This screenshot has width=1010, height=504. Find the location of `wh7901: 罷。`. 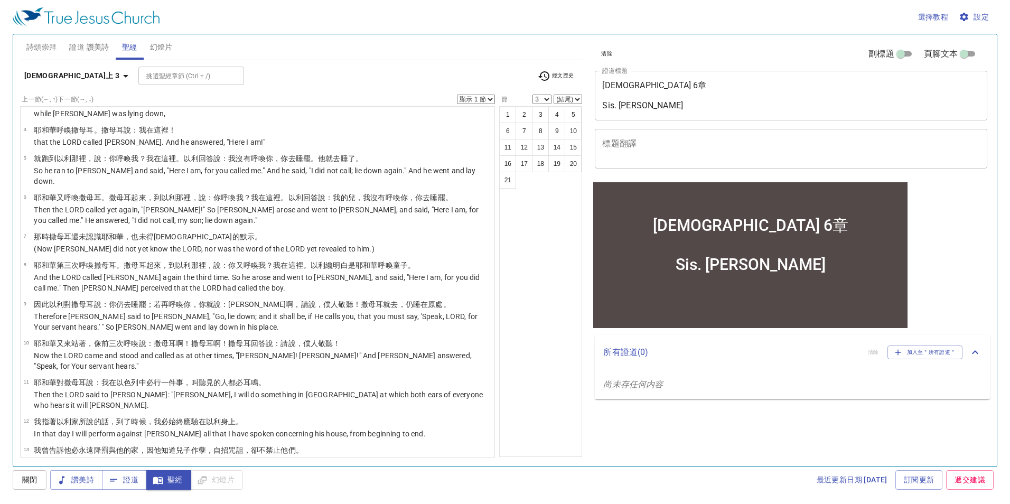

wh7901: 罷。 is located at coordinates (445, 198).